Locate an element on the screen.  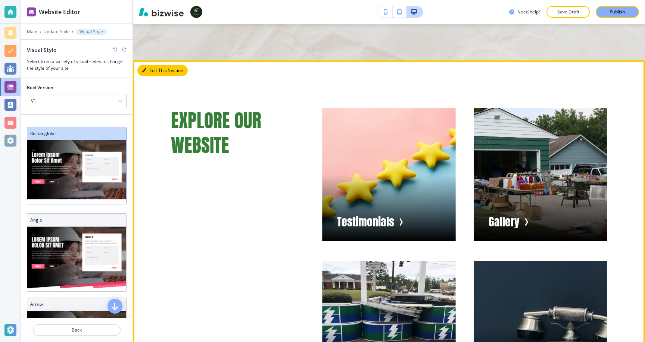
button: Publish is located at coordinates (617, 12).